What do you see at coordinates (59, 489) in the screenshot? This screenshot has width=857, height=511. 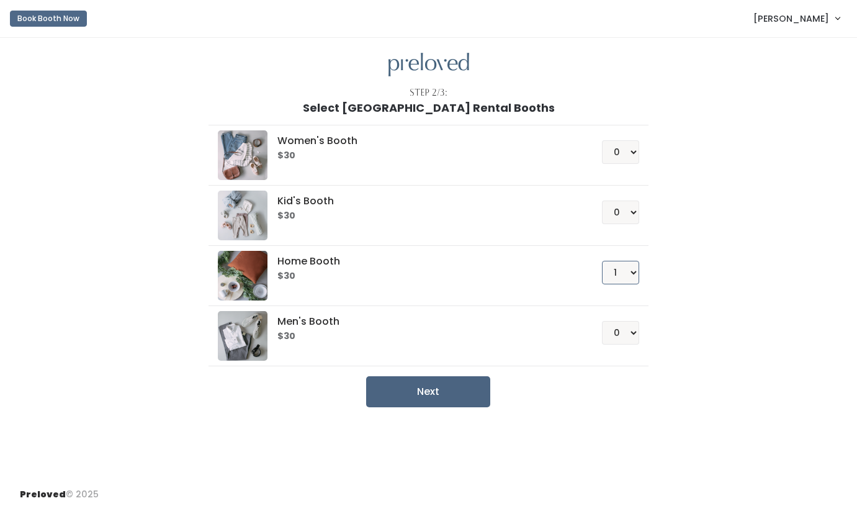 I see `div: © 2025` at bounding box center [59, 489].